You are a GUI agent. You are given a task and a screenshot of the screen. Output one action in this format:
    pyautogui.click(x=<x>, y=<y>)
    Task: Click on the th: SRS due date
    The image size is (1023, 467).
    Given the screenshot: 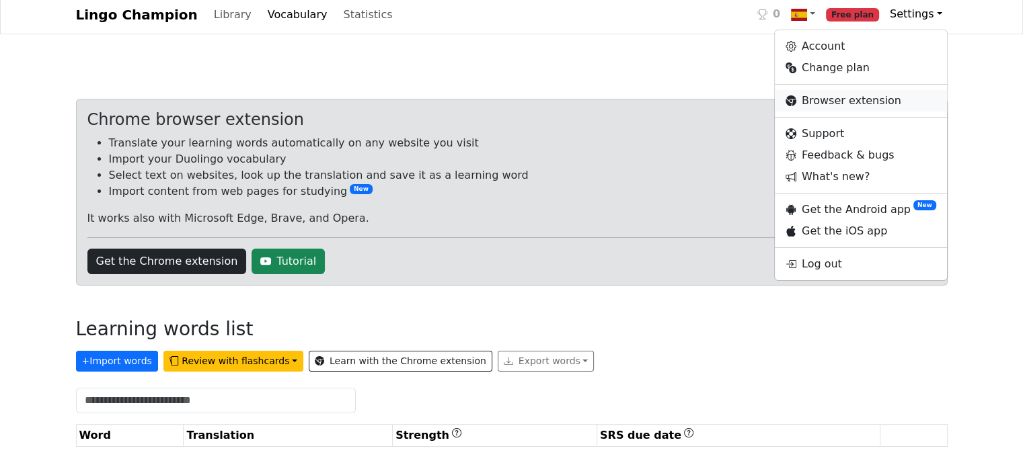 What is the action you would take?
    pyautogui.click(x=738, y=436)
    